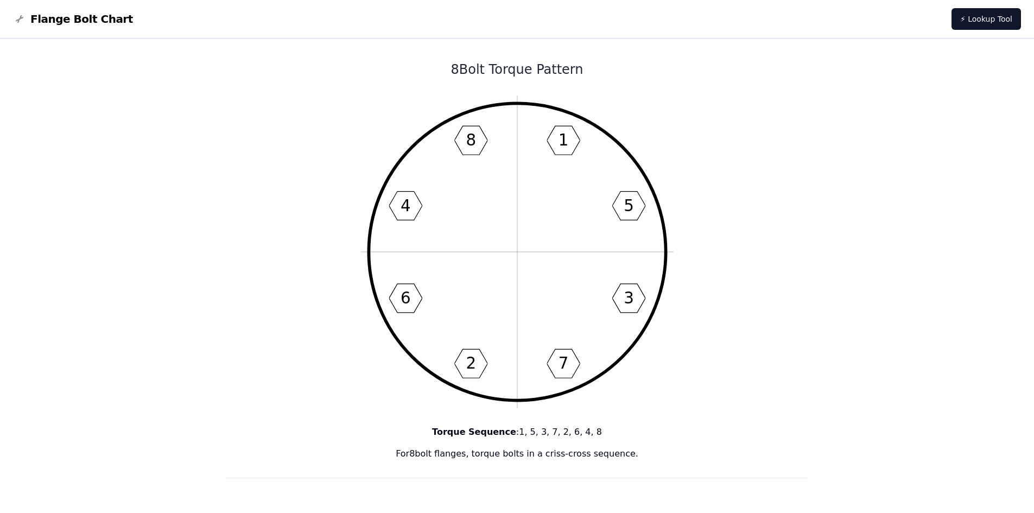  I want to click on p: : 1, 5, 3, 7, 2, 6, 4, 8, so click(517, 432).